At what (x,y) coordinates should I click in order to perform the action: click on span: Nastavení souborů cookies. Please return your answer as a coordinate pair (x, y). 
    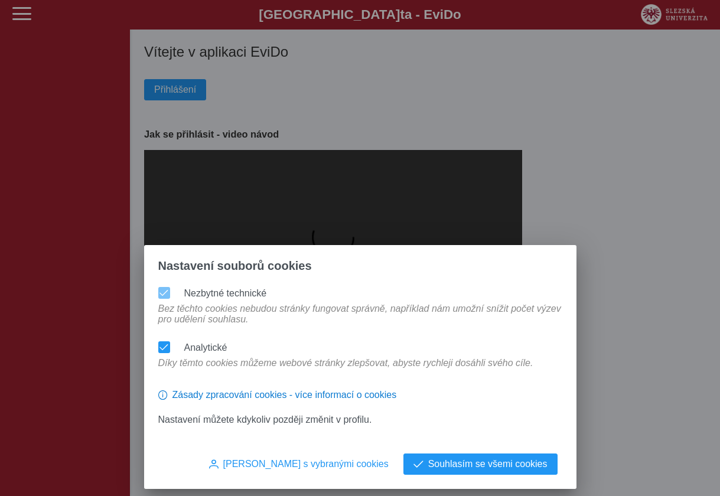
    Looking at the image, I should click on (235, 266).